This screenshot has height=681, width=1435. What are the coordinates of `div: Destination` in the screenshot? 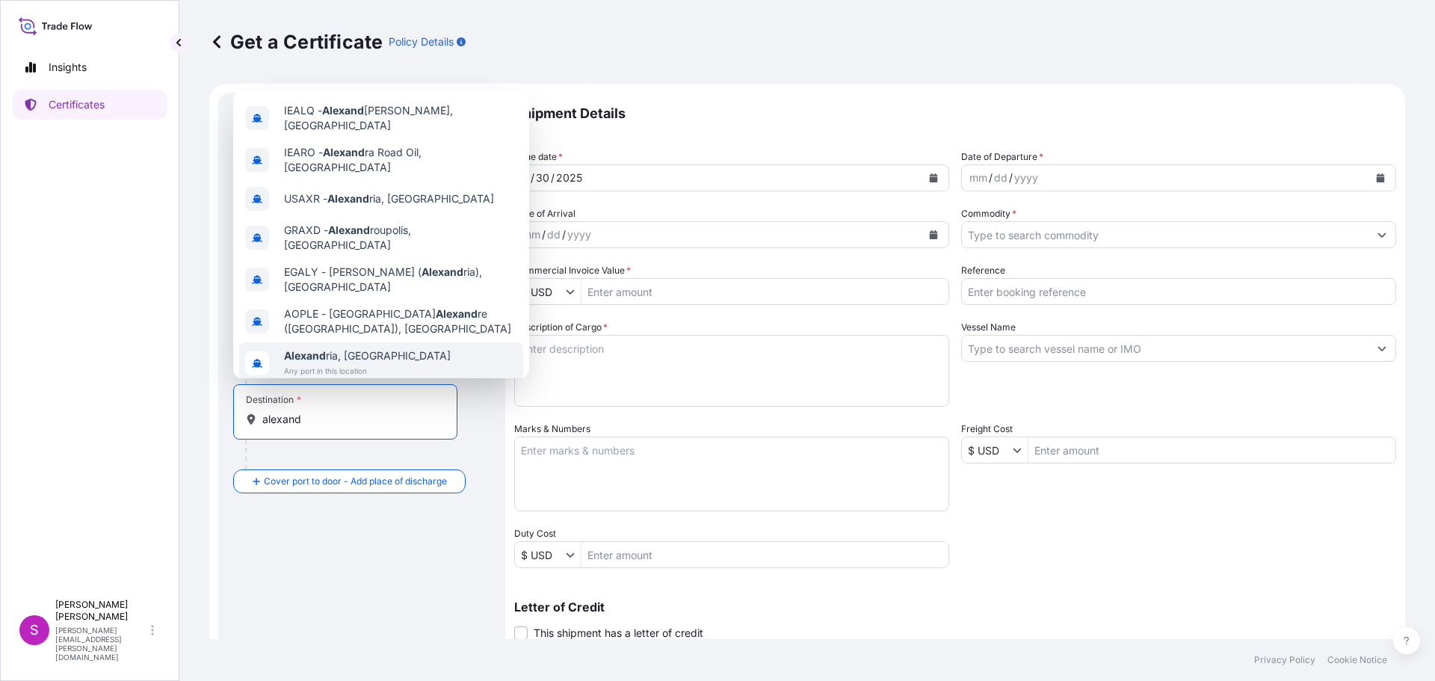 It's located at (273, 400).